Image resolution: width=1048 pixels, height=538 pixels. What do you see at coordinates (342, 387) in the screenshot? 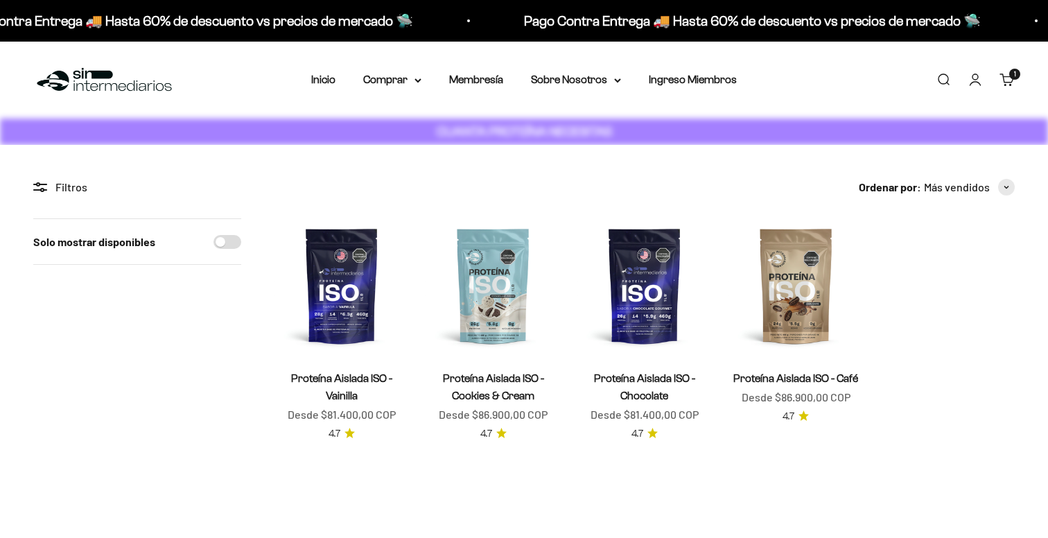
I see `a: Proteína Aislada ISO - Vainilla` at bounding box center [342, 387].